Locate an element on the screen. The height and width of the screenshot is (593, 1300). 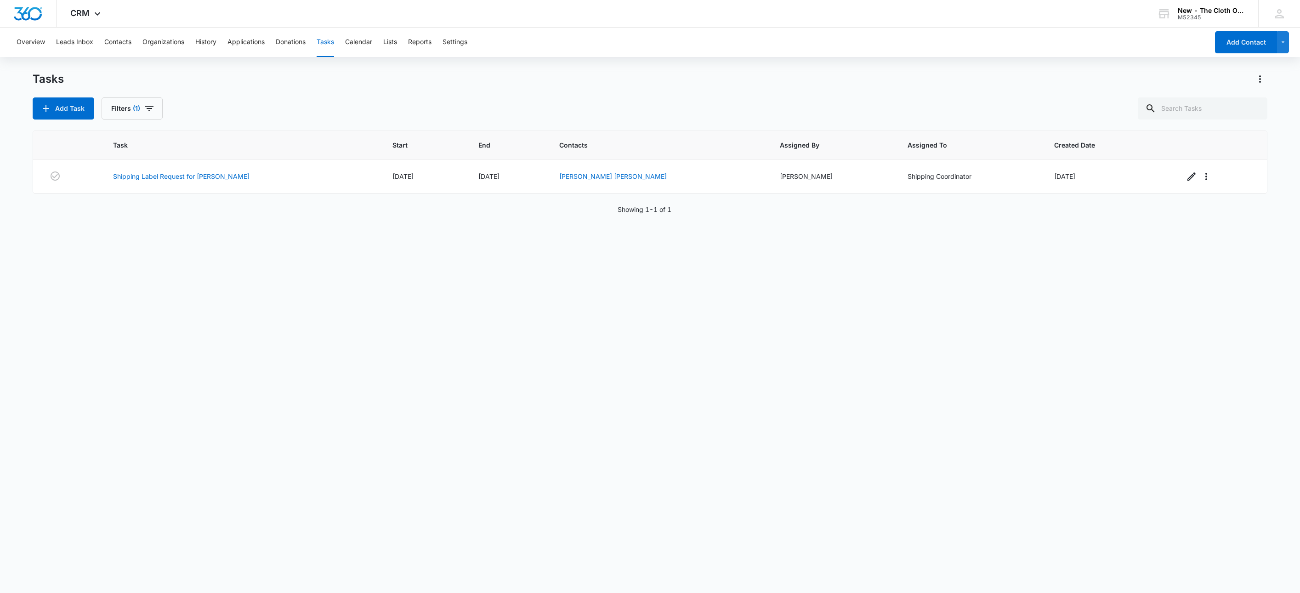
button: Calendar is located at coordinates (358, 42).